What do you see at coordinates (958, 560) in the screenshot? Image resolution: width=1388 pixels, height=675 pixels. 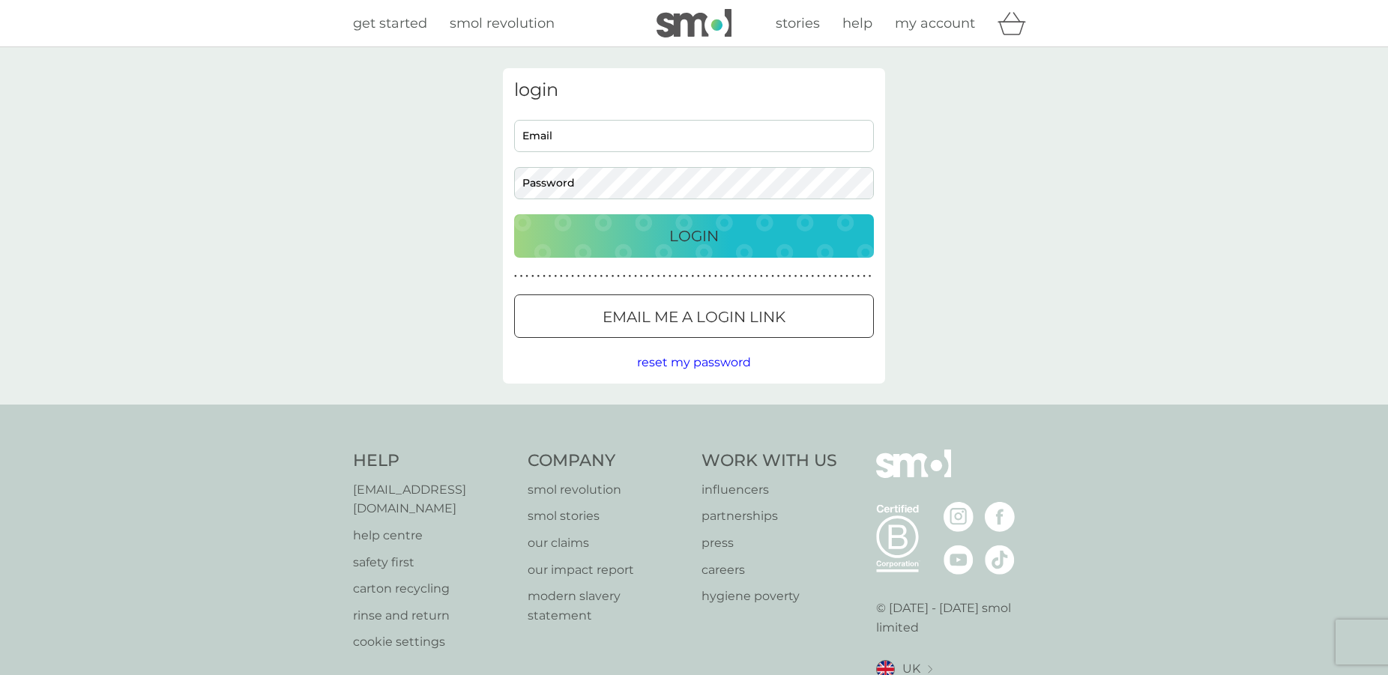 I see `img: visit the smol Youtube page` at bounding box center [958, 560].